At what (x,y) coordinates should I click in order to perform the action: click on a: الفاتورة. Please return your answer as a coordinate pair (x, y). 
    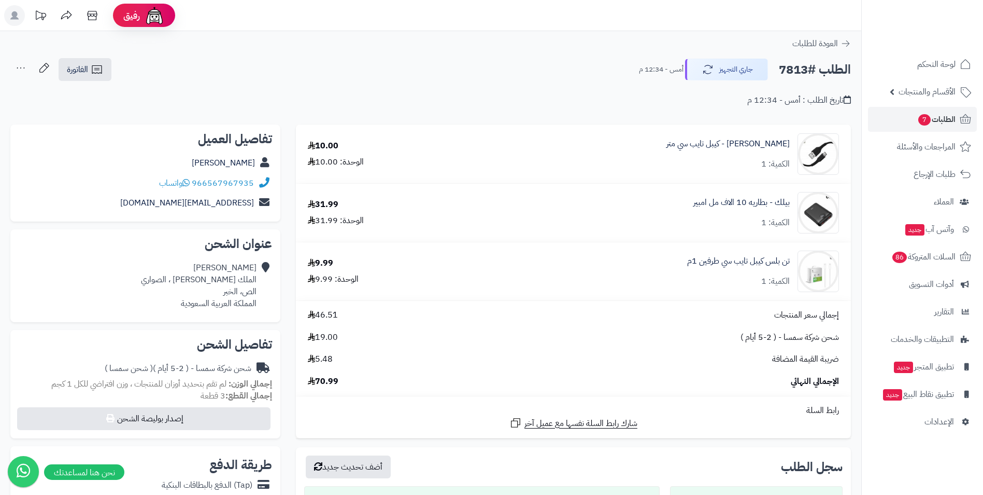
    Looking at the image, I should click on (85, 69).